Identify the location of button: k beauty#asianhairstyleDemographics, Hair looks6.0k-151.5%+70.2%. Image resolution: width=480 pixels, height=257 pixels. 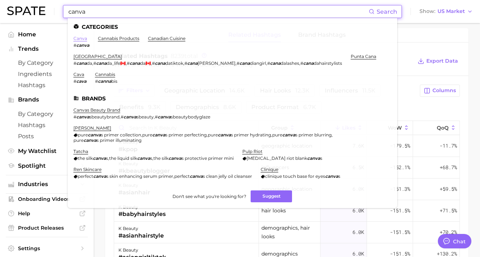
(286, 232).